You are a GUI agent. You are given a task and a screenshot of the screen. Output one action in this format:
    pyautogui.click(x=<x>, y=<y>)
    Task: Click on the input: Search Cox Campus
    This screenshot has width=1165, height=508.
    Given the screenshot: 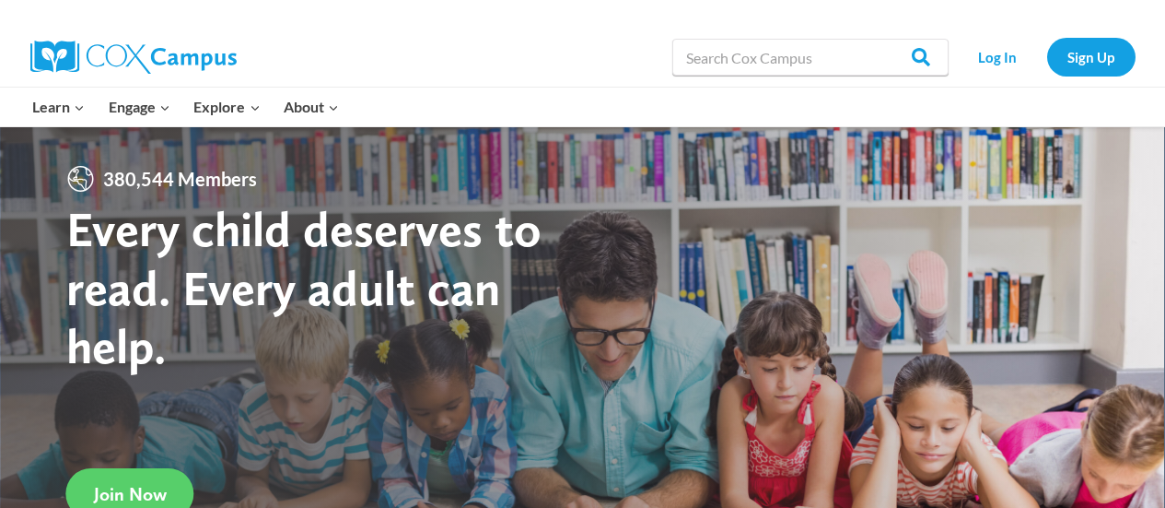 What is the action you would take?
    pyautogui.click(x=811, y=57)
    